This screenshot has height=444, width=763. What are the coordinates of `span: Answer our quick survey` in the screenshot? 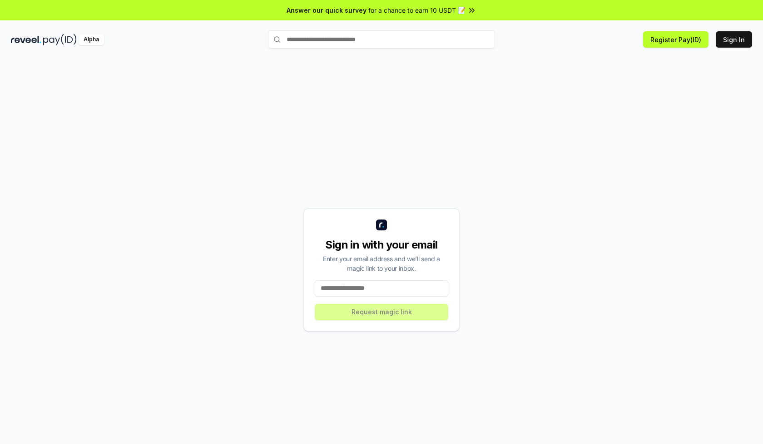 It's located at (326, 10).